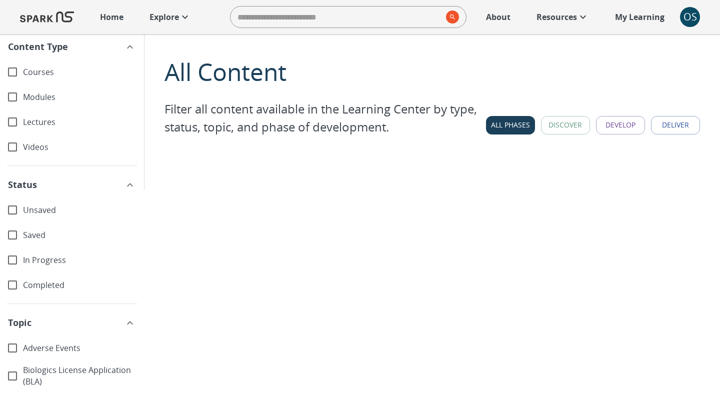 The width and height of the screenshot is (720, 394). I want to click on span: Saved, so click(79, 235).